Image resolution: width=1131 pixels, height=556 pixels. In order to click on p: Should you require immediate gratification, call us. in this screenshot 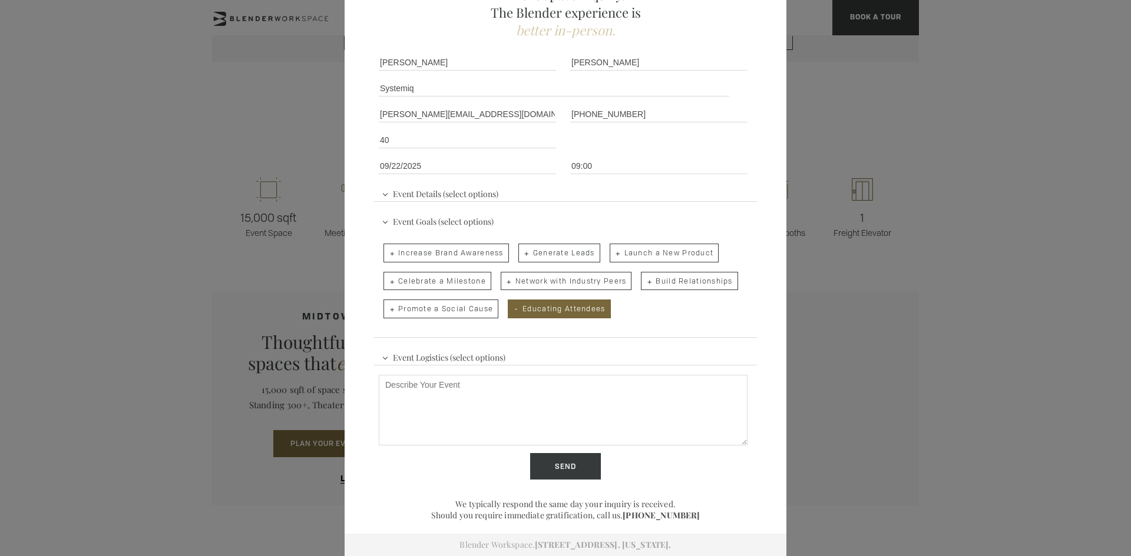, I will do `click(565, 515)`.